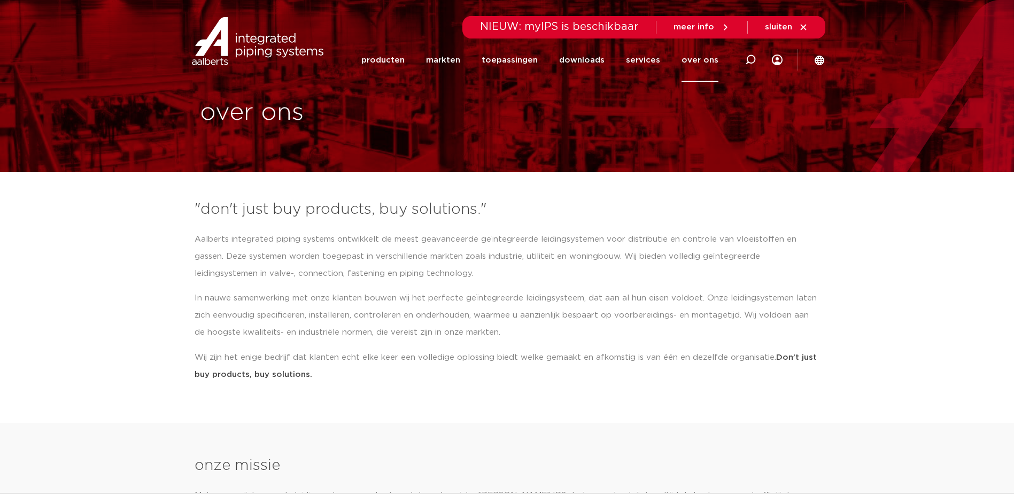 The height and width of the screenshot is (494, 1014). Describe the element at coordinates (507, 257) in the screenshot. I see `p: Aalberts integrated piping systems ontwikkelt de meest geavanceerde geïntegreerde leidingsystemen...` at that location.